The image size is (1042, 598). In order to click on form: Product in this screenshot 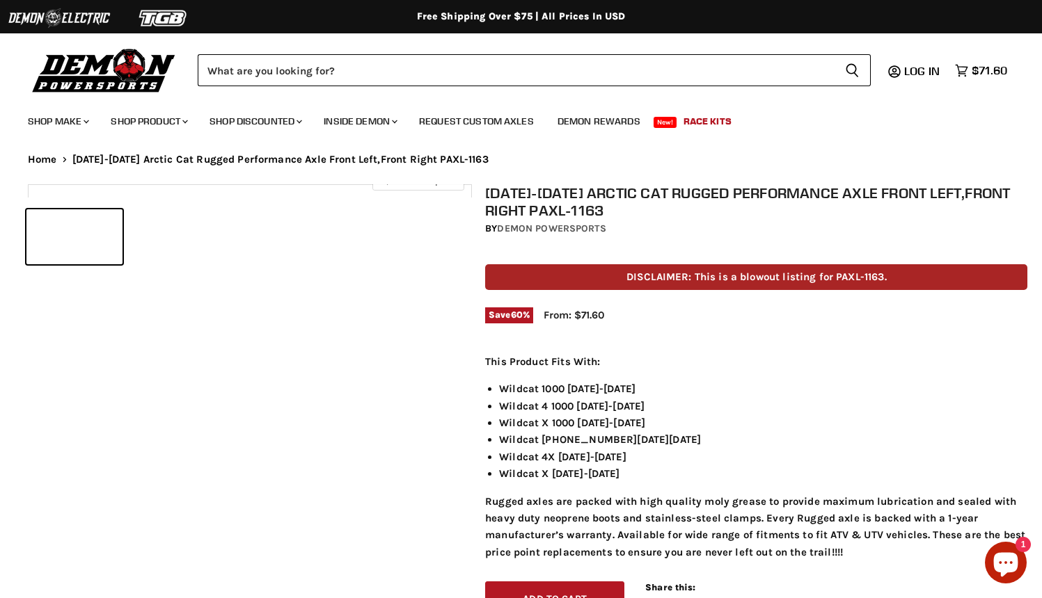, I will do `click(534, 70)`.